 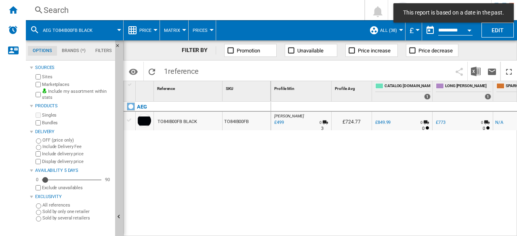 What do you see at coordinates (38, 123) in the screenshot?
I see `input: Bundles` at bounding box center [38, 123].